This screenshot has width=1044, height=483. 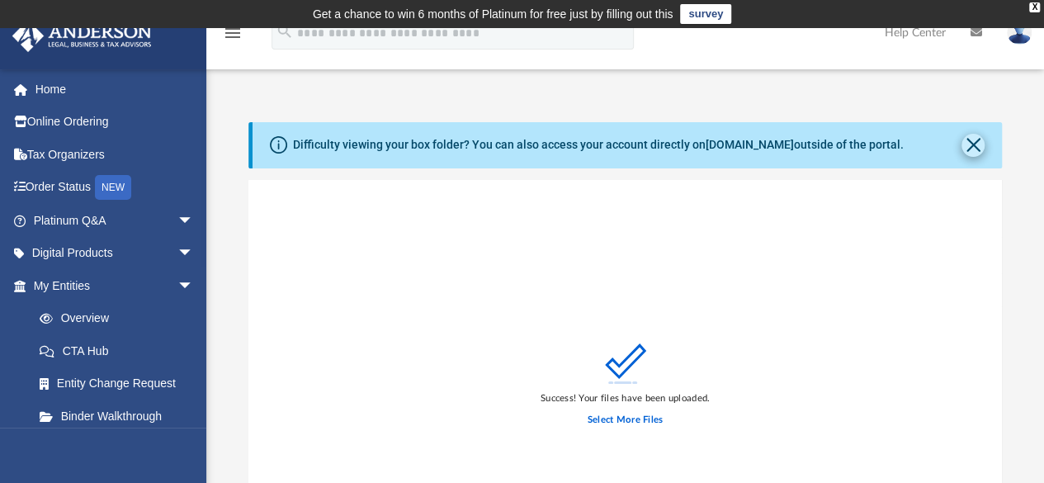 What do you see at coordinates (82, 36) in the screenshot?
I see `img: Anderson Advisors Platinum Portal` at bounding box center [82, 36].